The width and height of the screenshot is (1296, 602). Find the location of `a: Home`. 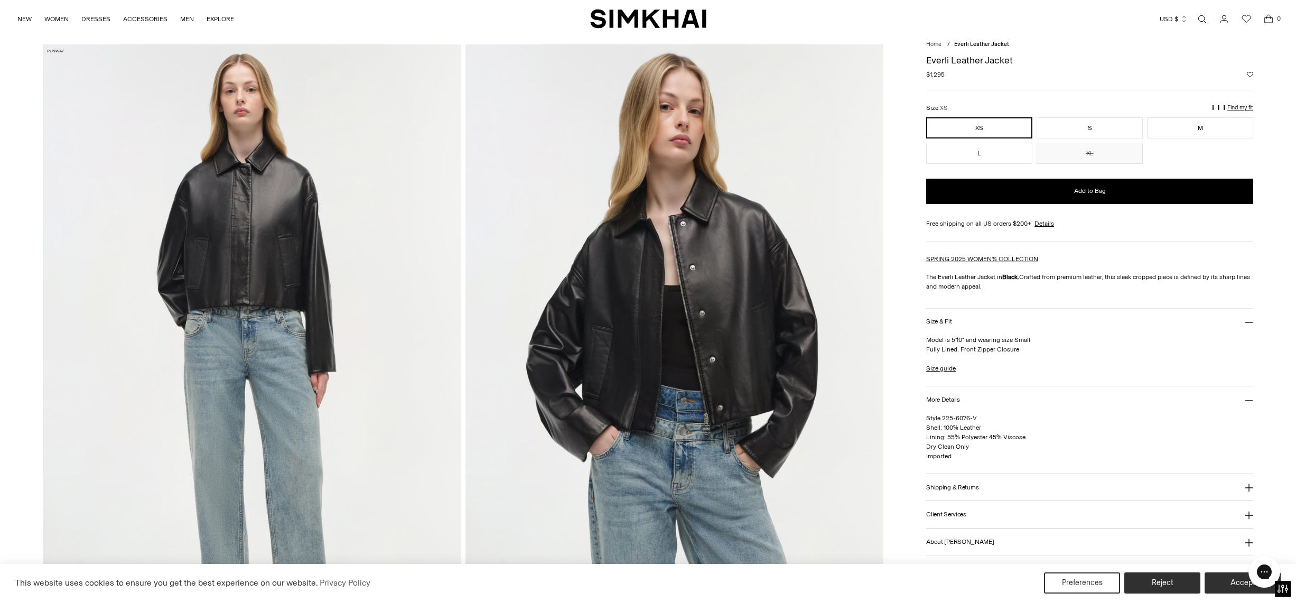

a: Home is located at coordinates (934, 44).